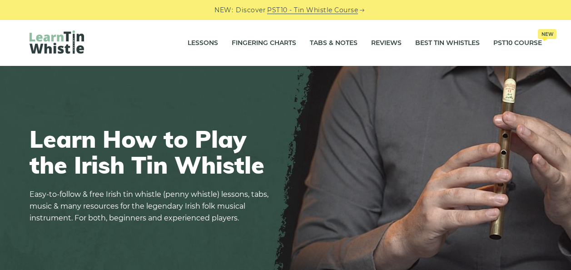 Image resolution: width=571 pixels, height=270 pixels. Describe the element at coordinates (448, 43) in the screenshot. I see `a: Best Tin Whistles` at that location.